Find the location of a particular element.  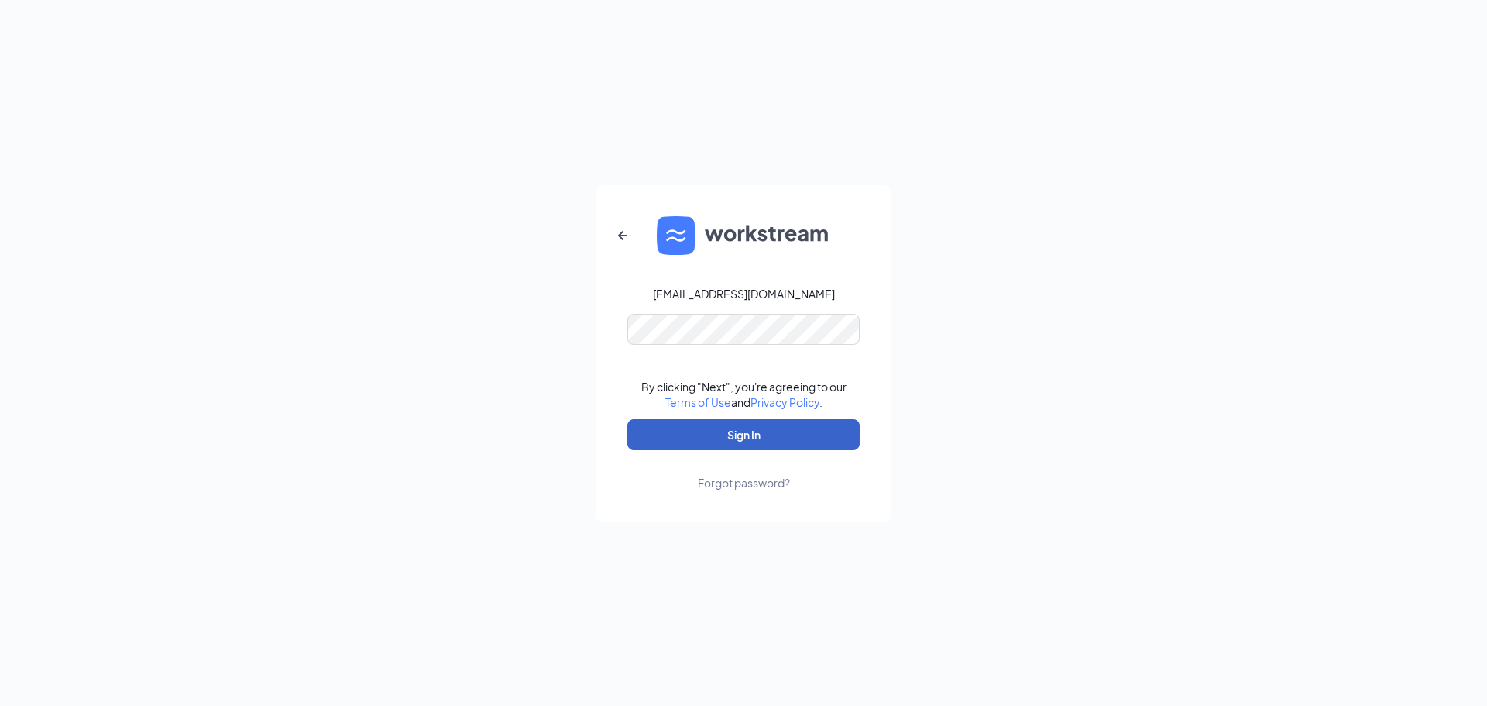

div: Forgot password? is located at coordinates (744, 483).